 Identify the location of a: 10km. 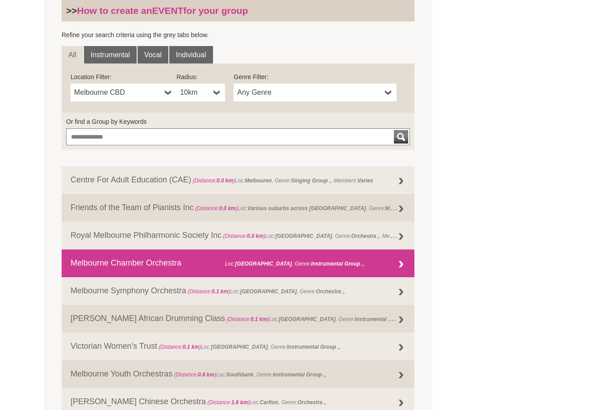
(201, 92).